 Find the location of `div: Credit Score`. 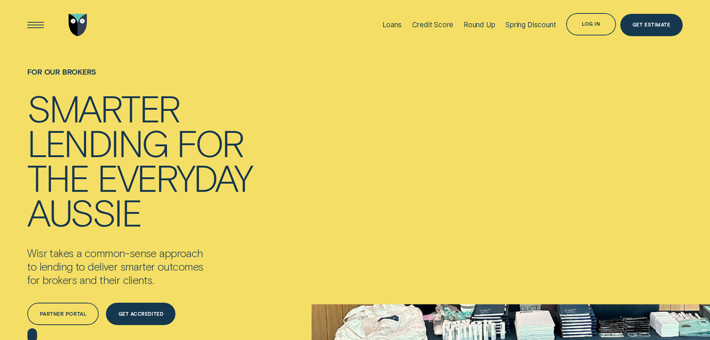

div: Credit Score is located at coordinates (433, 25).